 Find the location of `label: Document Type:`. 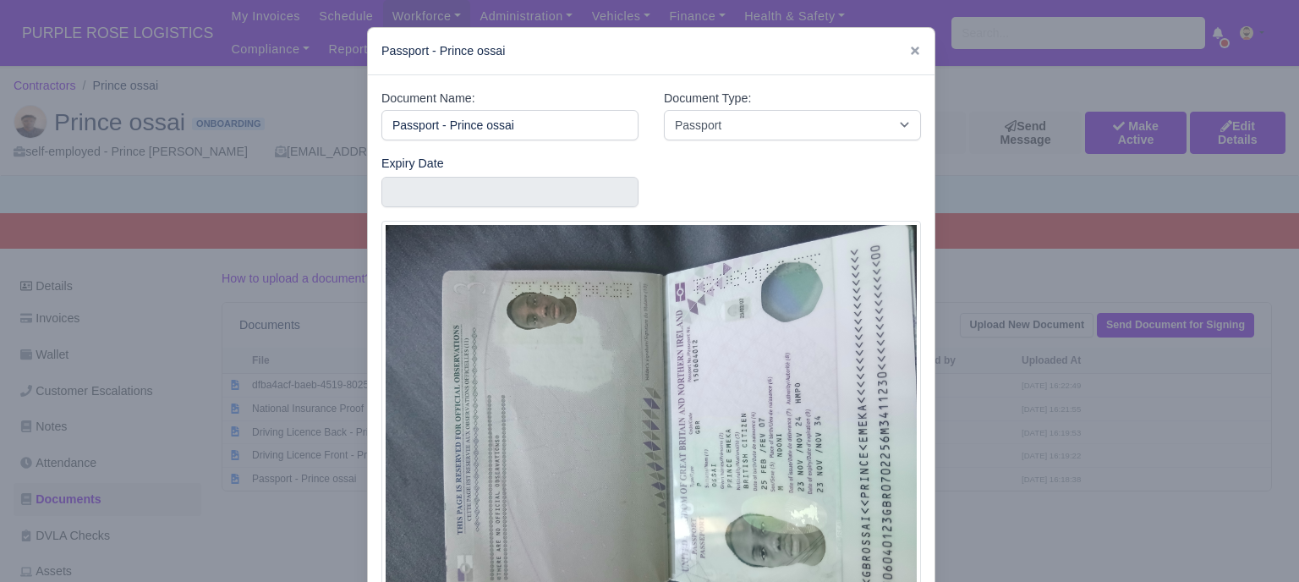

label: Document Type: is located at coordinates (707, 98).